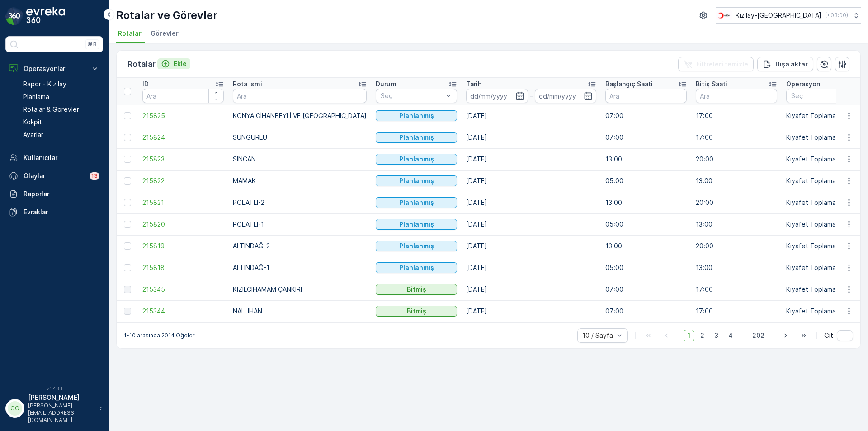 The width and height of the screenshot is (868, 431). Describe the element at coordinates (54, 158) in the screenshot. I see `a: Kullanıcılar` at that location.